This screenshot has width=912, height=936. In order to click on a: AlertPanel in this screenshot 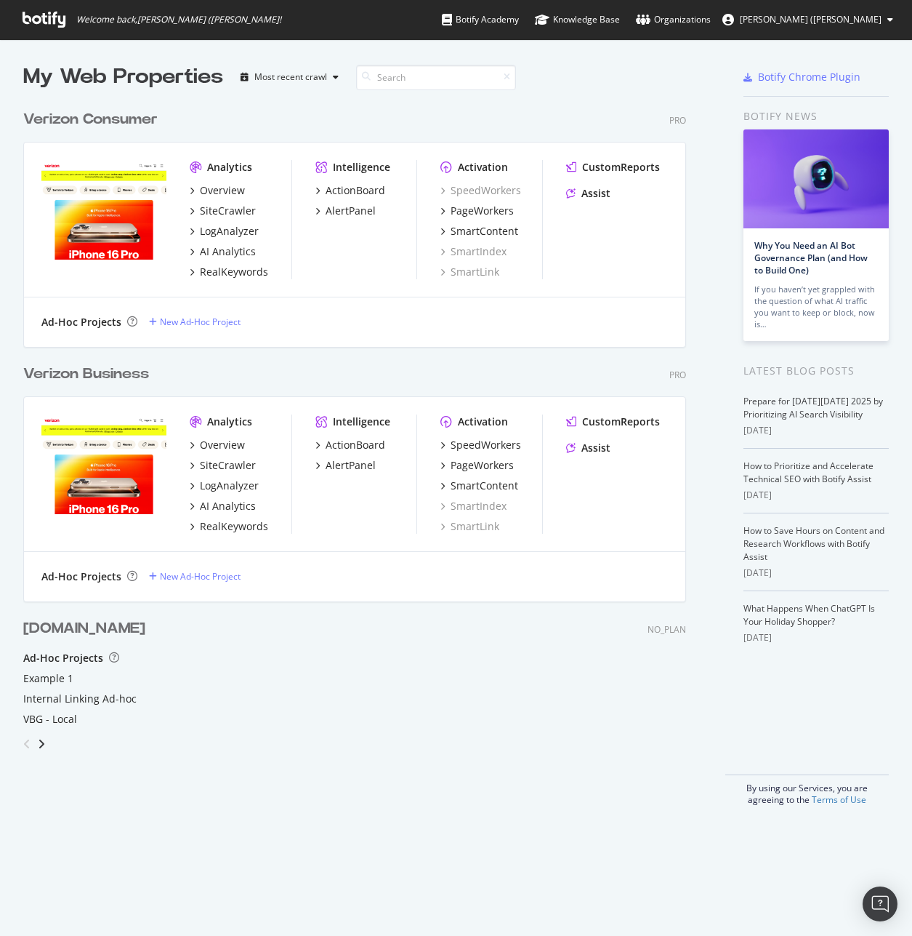, I will do `click(345, 211)`.